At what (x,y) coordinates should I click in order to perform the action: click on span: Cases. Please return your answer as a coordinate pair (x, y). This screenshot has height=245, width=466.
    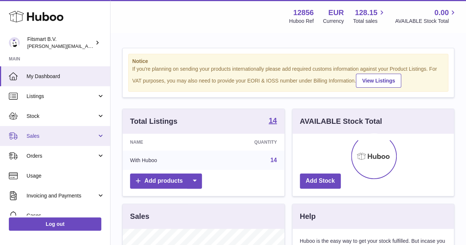
    Looking at the image, I should click on (66, 215).